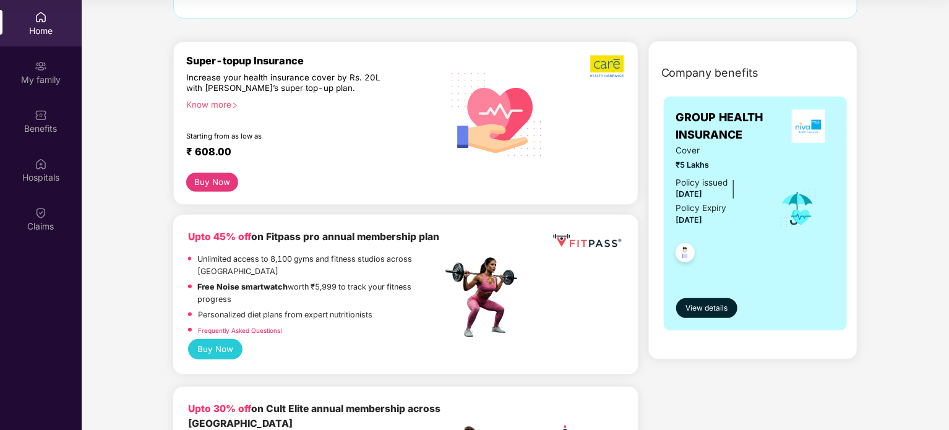 The height and width of the screenshot is (430, 949). What do you see at coordinates (314, 236) in the screenshot?
I see `b: on Fitpass pro annual membership plan` at bounding box center [314, 236].